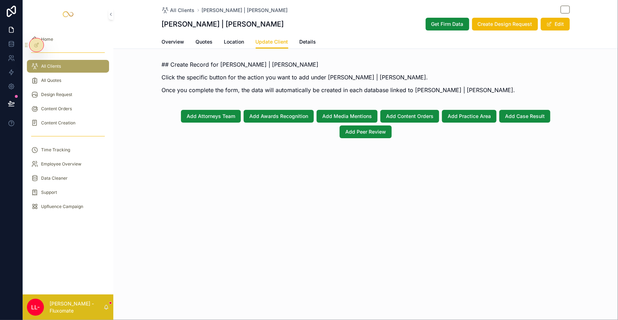  What do you see at coordinates (525, 116) in the screenshot?
I see `button: Add Case Result` at bounding box center [525, 116].